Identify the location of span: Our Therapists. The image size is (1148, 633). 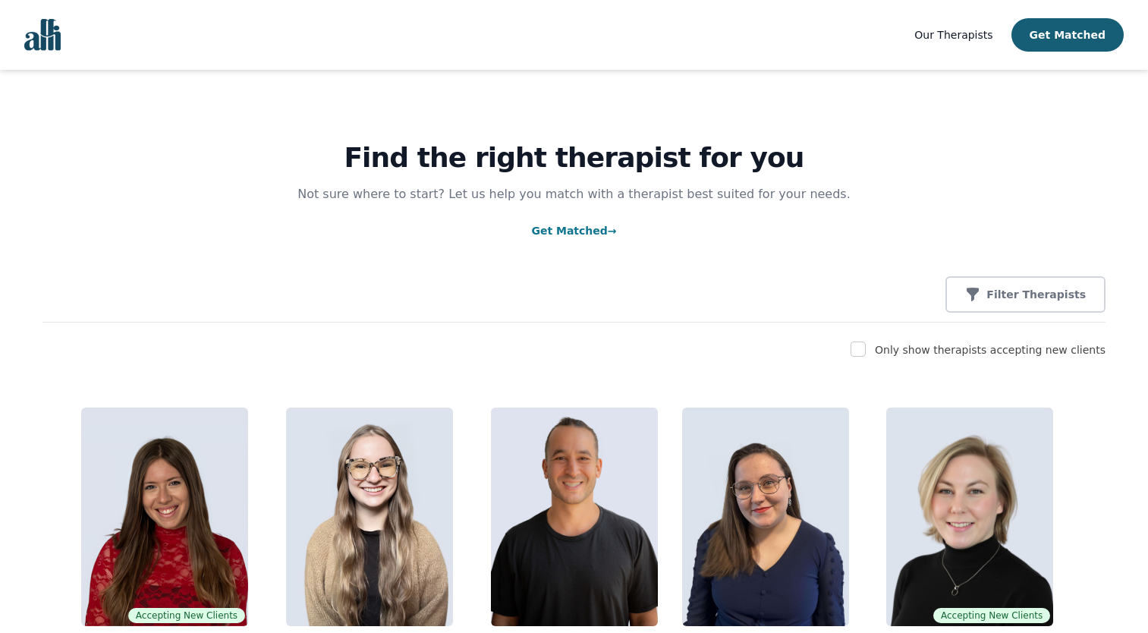
(953, 35).